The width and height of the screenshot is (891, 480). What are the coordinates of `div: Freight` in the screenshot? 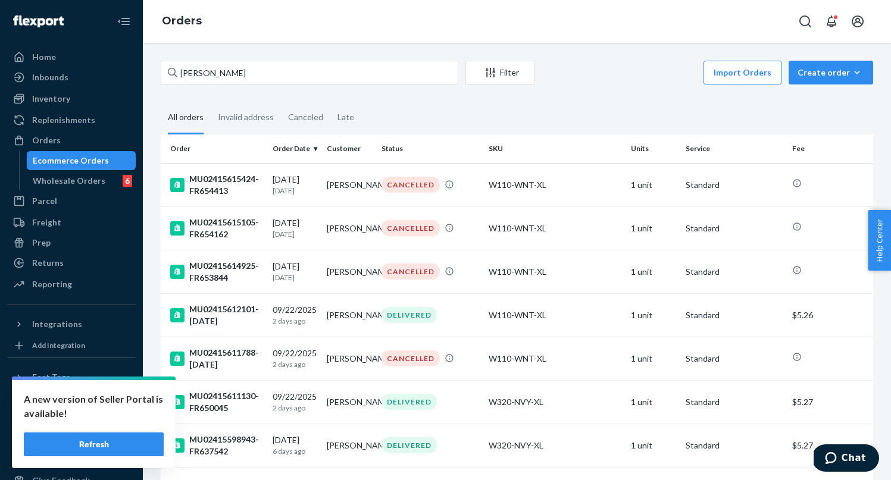 It's located at (46, 223).